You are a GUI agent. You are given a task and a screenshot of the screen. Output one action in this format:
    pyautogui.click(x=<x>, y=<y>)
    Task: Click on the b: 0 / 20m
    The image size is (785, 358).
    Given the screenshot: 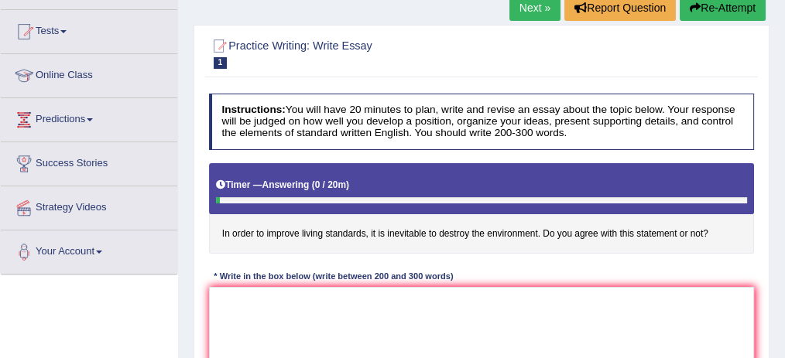 What is the action you would take?
    pyautogui.click(x=331, y=185)
    